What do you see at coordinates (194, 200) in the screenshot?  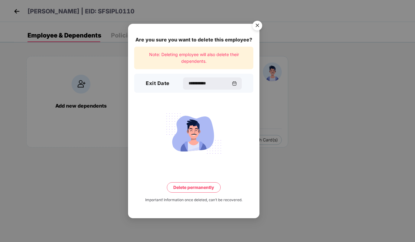 I see `div: Important! Information once deleted, can’t be recovered.` at bounding box center [194, 200].